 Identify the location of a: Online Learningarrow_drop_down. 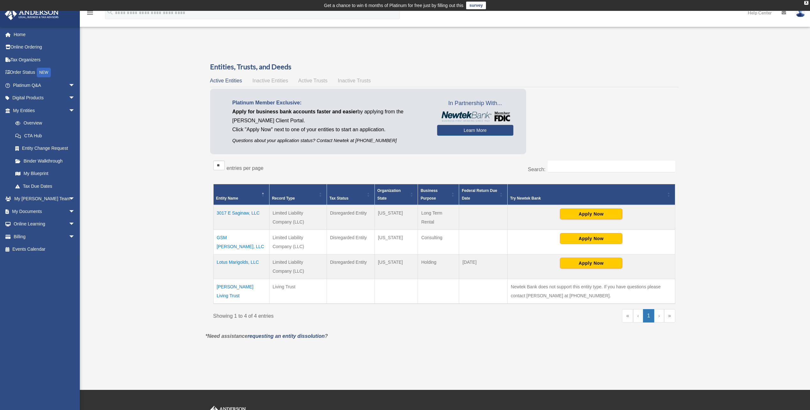
(44, 224).